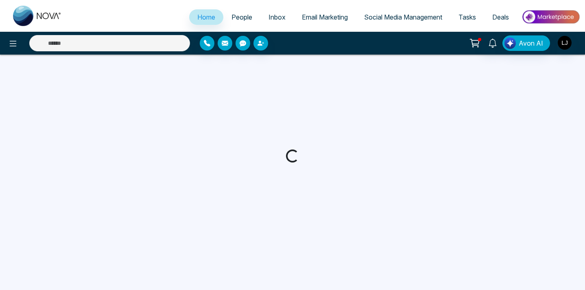 The image size is (585, 290). What do you see at coordinates (531, 43) in the screenshot?
I see `span: Avon AI` at bounding box center [531, 43].